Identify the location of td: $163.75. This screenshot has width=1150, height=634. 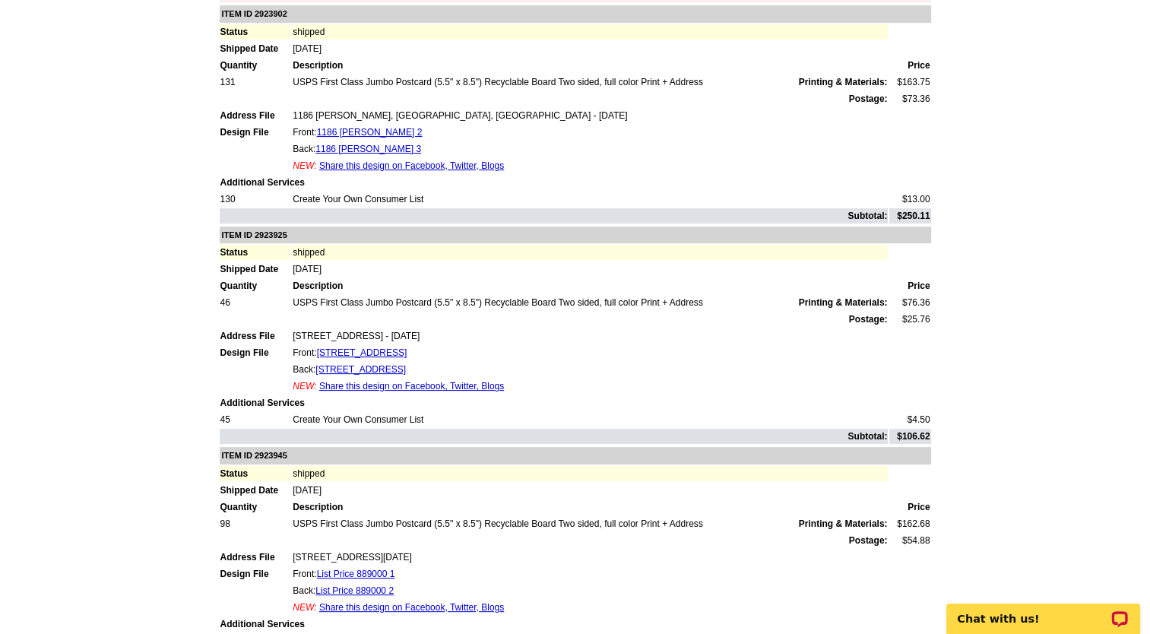
(910, 82).